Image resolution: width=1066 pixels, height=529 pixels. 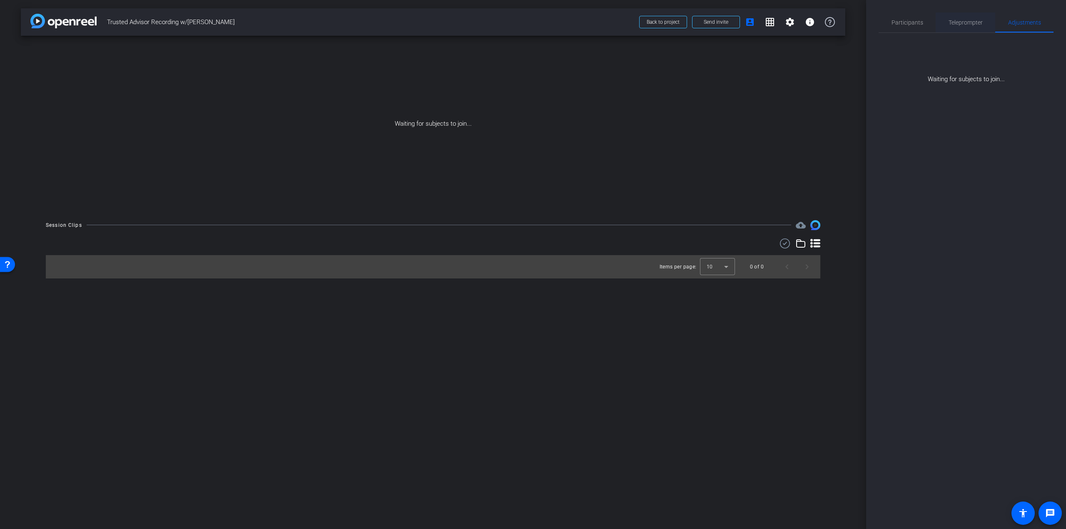 I want to click on span: Send invite, so click(x=716, y=22).